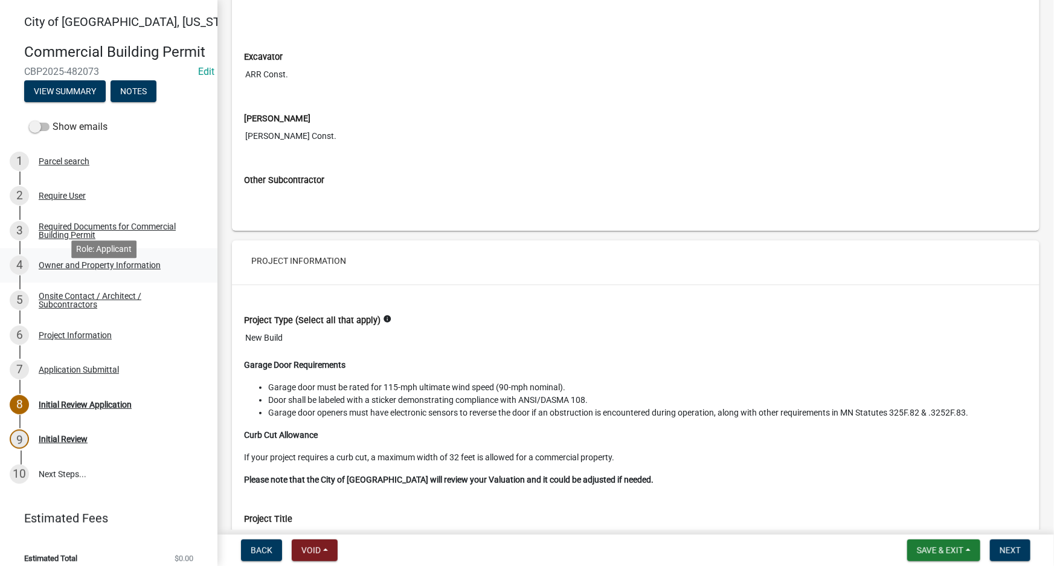 The height and width of the screenshot is (566, 1054). Describe the element at coordinates (116, 52) in the screenshot. I see `h4: Commercial Building Permit` at that location.